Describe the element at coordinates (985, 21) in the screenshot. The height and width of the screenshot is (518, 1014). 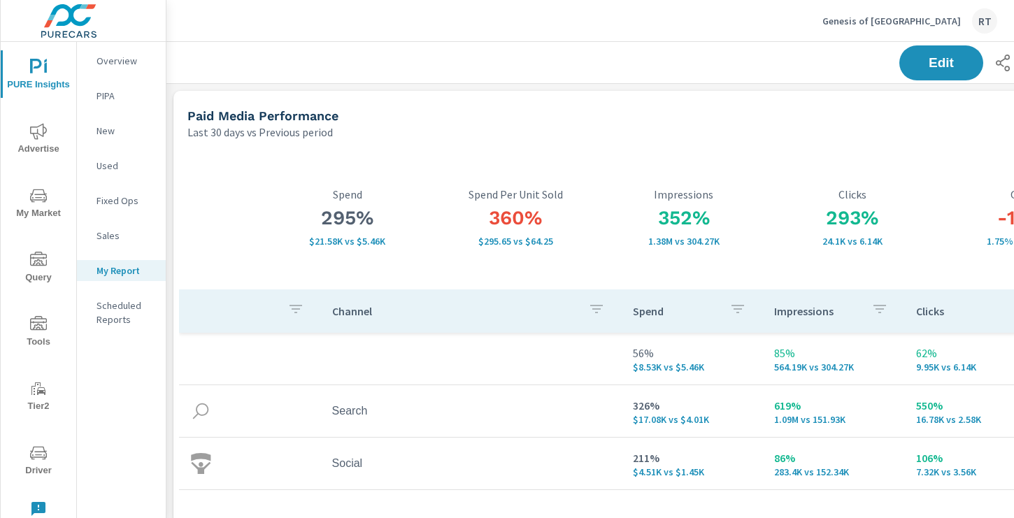
I see `div: RT` at that location.